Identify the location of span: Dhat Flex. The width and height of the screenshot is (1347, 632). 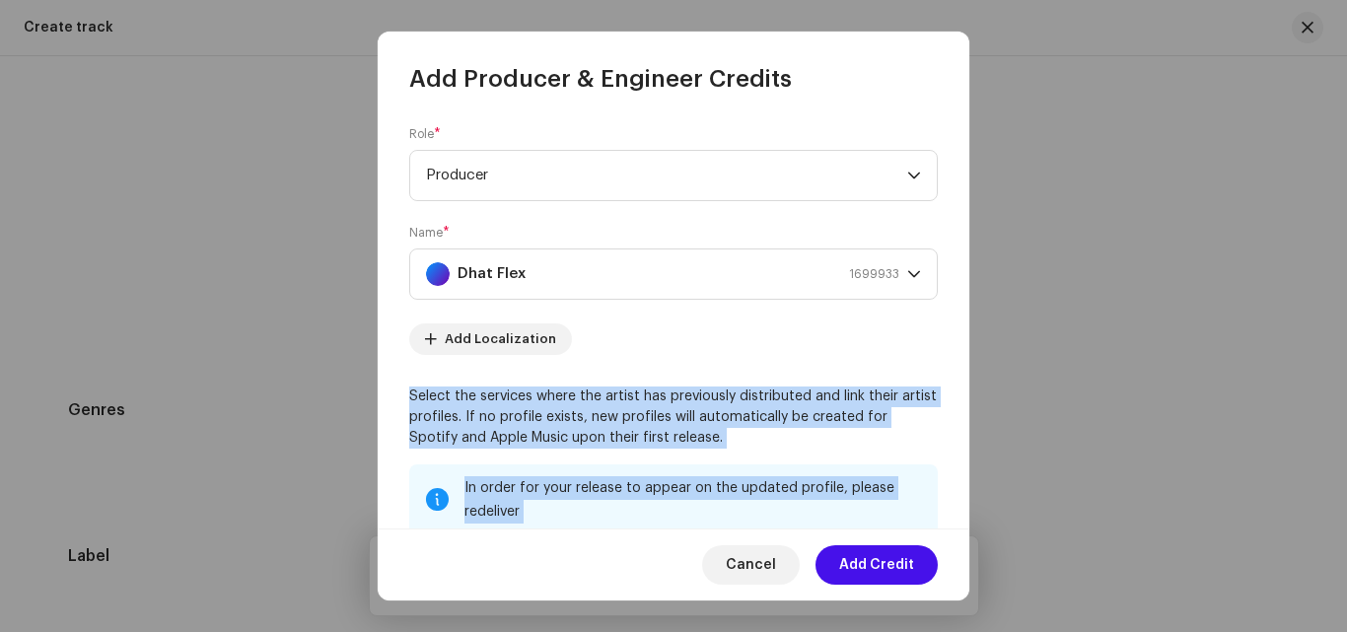
(667, 274).